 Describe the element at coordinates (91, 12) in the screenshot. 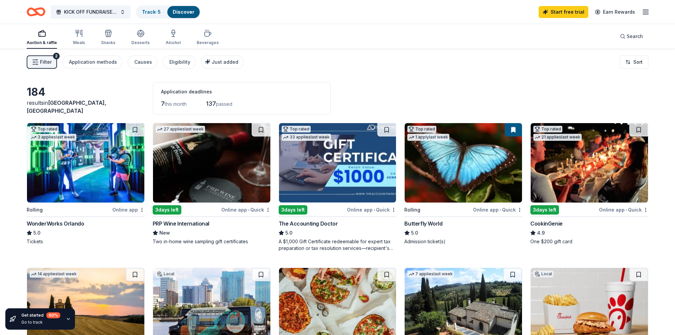

I see `button: KICK OFF FUNDRAISER FOR 2025-26 SCHOOL YEAR` at that location.